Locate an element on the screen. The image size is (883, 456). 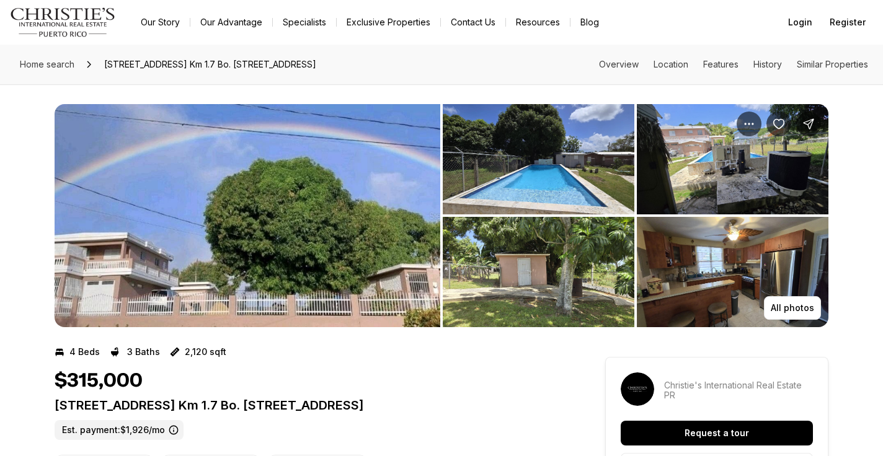
button: Login is located at coordinates (800, 22).